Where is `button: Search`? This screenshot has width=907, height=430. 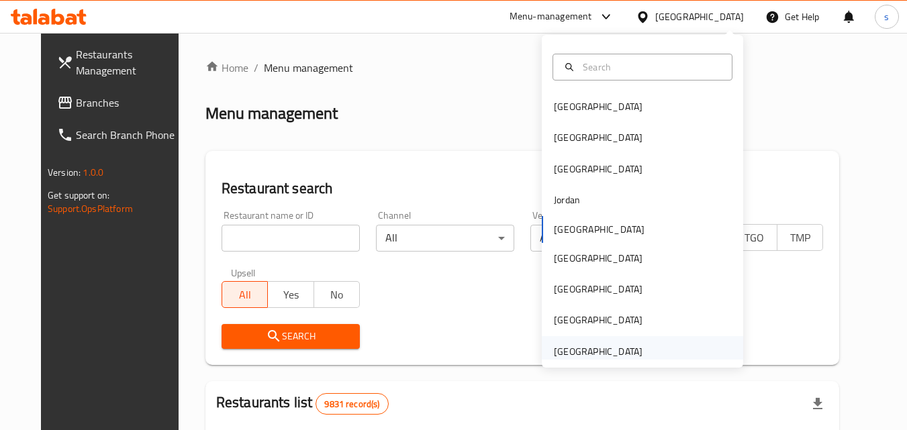
button: Search is located at coordinates (291, 336).